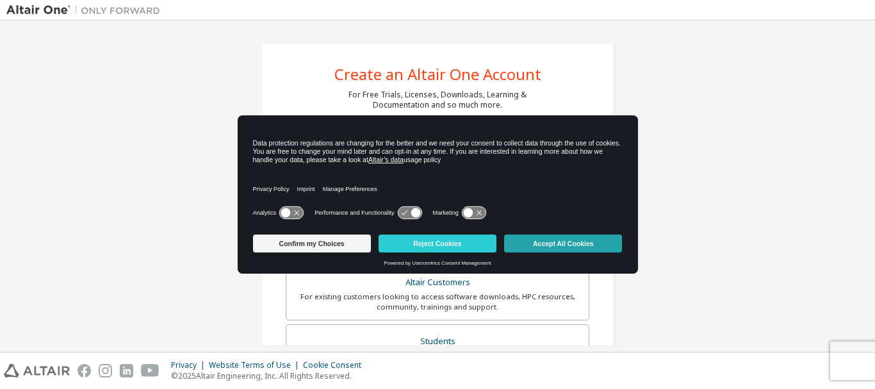  Describe the element at coordinates (438, 100) in the screenshot. I see `div: For Free Trials, Licenses, Downloads, Learning & Documentation and so much more.` at that location.